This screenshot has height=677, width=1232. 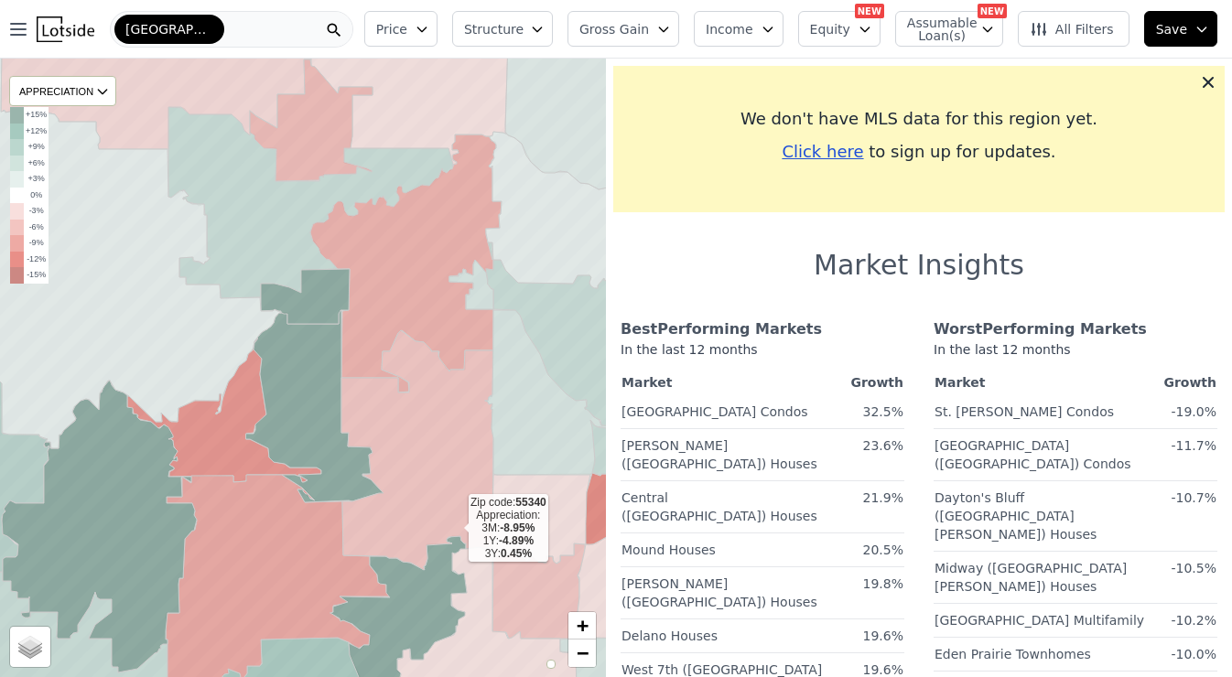 I want to click on button: All Filters, so click(x=1073, y=28).